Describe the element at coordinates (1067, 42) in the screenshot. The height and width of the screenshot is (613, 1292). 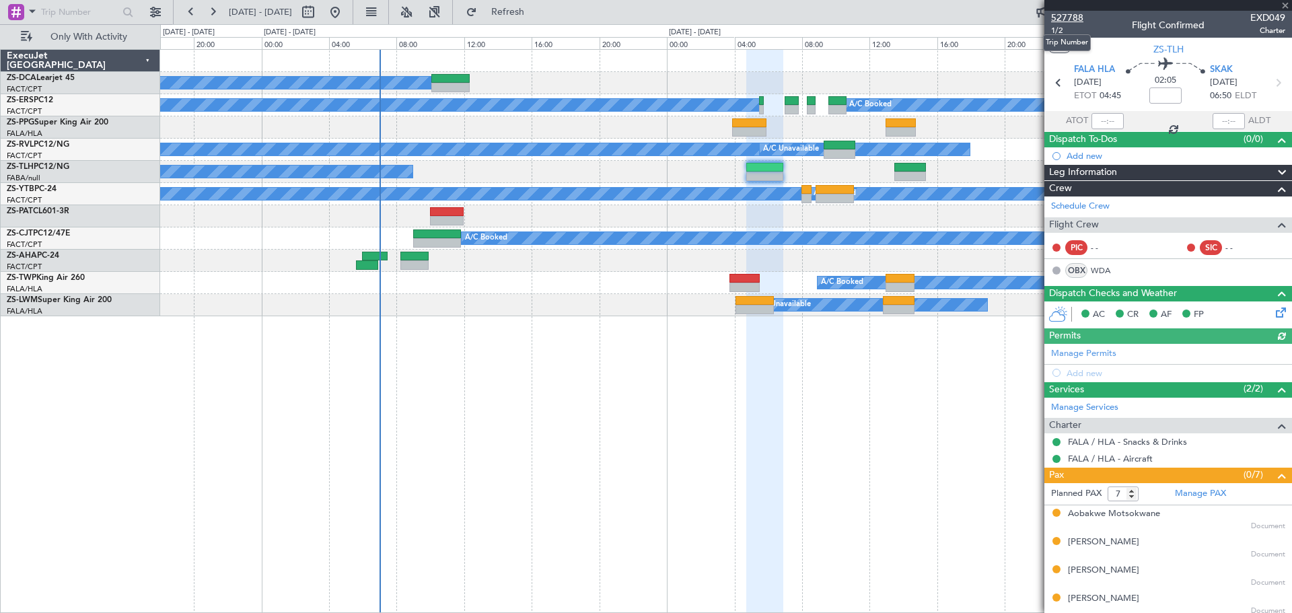
I see `div: Trip Number` at that location.